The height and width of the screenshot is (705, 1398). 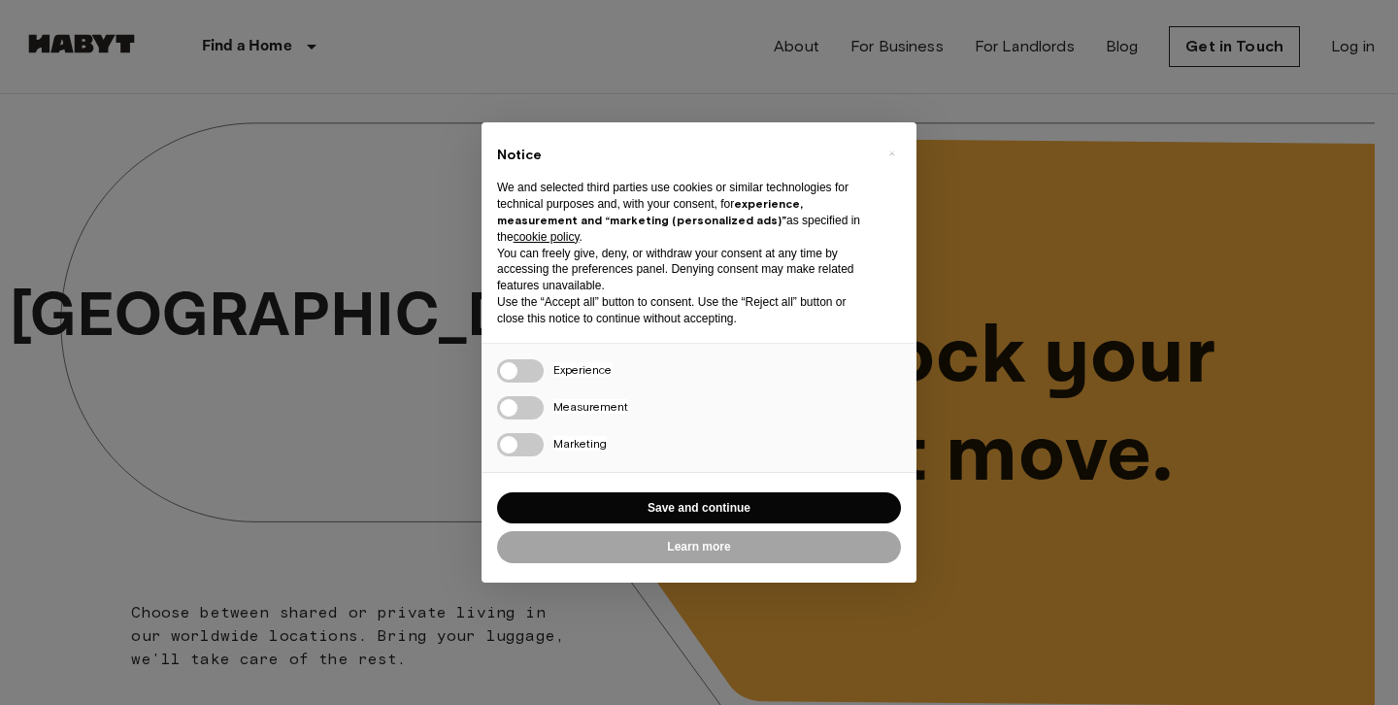 What do you see at coordinates (580, 443) in the screenshot?
I see `span: Marketing` at bounding box center [580, 443].